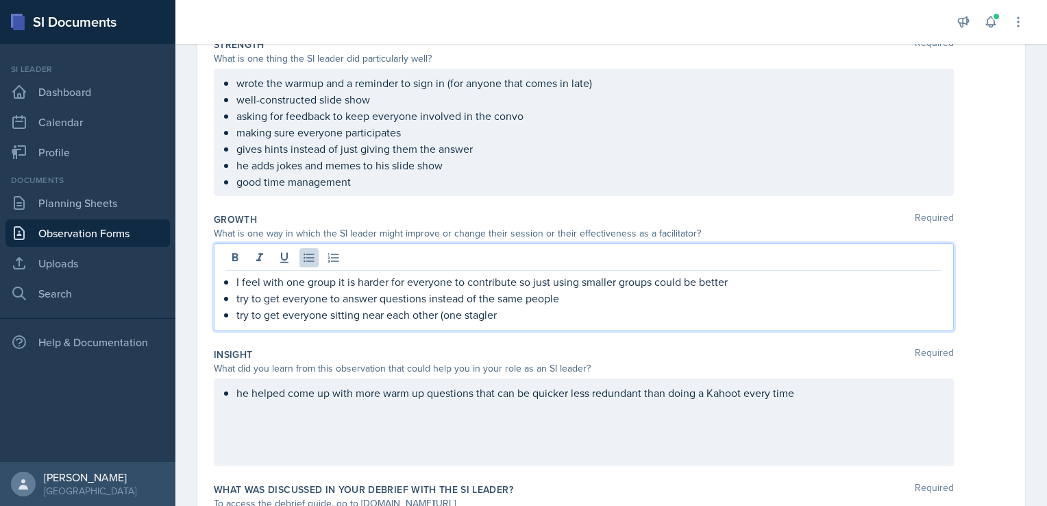 This screenshot has width=1047, height=506. What do you see at coordinates (589, 149) in the screenshot?
I see `p: gives hints instead of just giving them the answer` at bounding box center [589, 149].